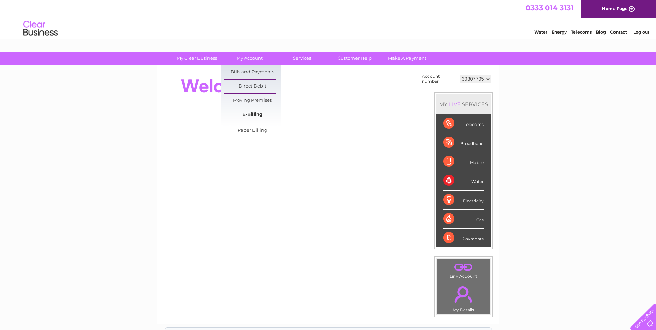  I want to click on td: Link Account, so click(463, 269).